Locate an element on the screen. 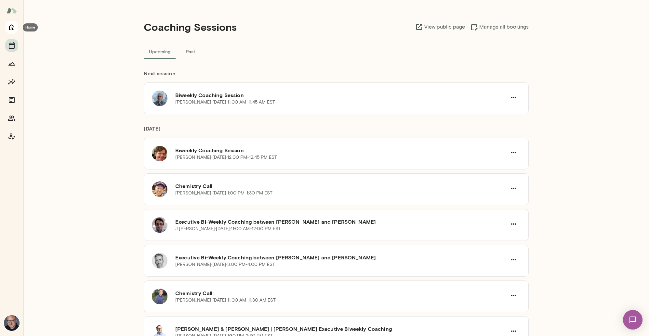 Image resolution: width=649 pixels, height=336 pixels. div: Home is located at coordinates (30, 27).